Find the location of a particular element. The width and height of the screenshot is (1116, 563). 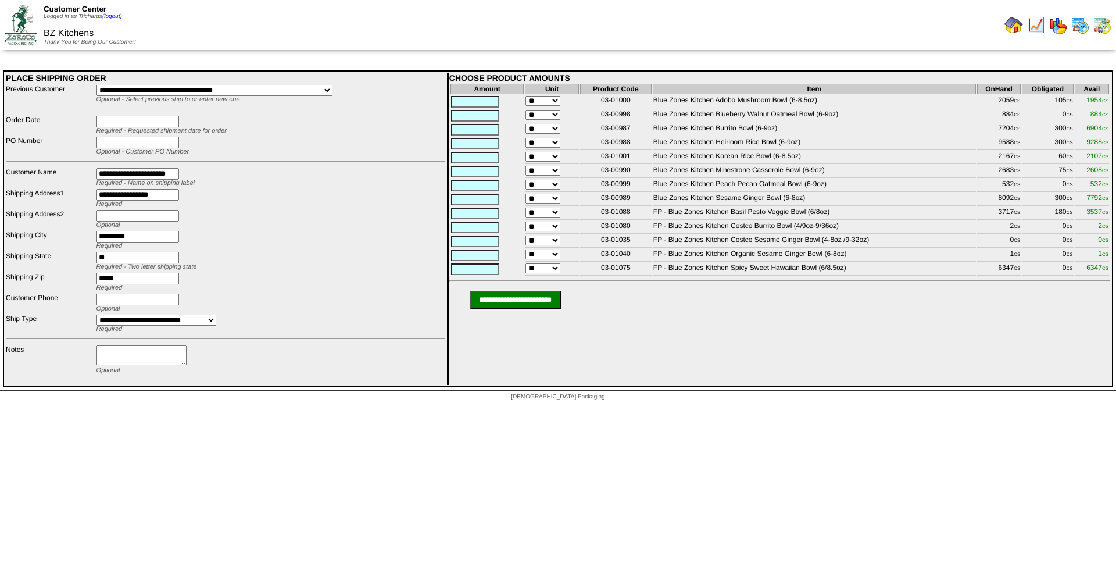

td: Shipping Address1 is located at coordinates (50, 198).